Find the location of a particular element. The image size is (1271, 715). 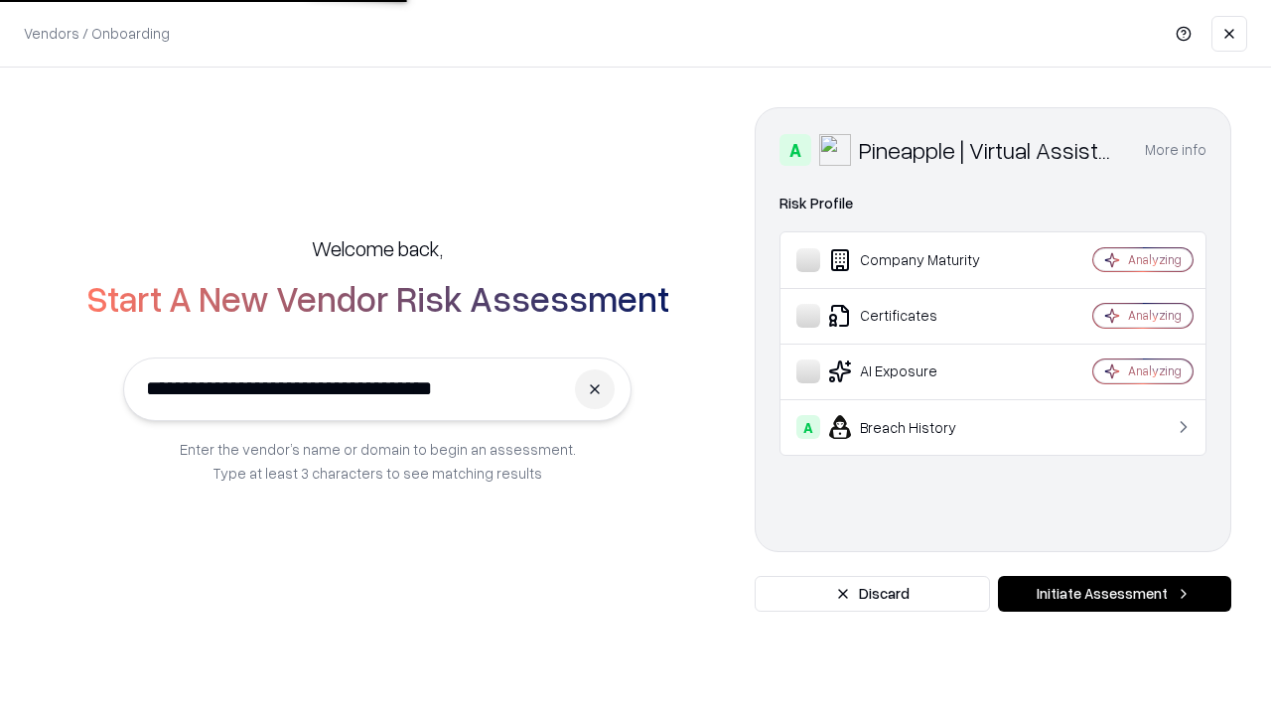

div: Breach History is located at coordinates (914, 427).